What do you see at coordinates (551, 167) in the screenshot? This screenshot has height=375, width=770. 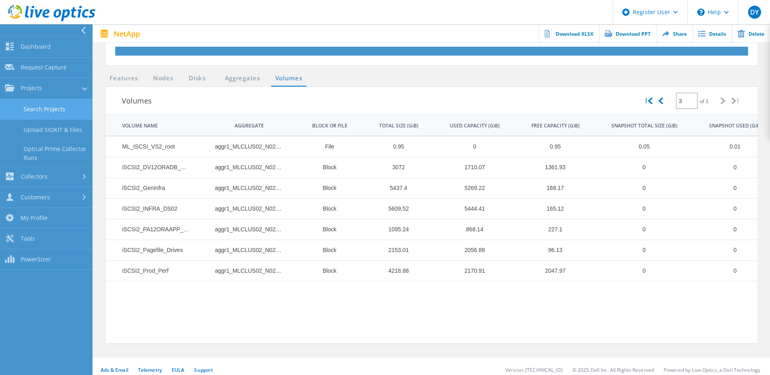 I see `td: Column FREE CAPACITY (GiB), Value 1361.93` at bounding box center [551, 167].